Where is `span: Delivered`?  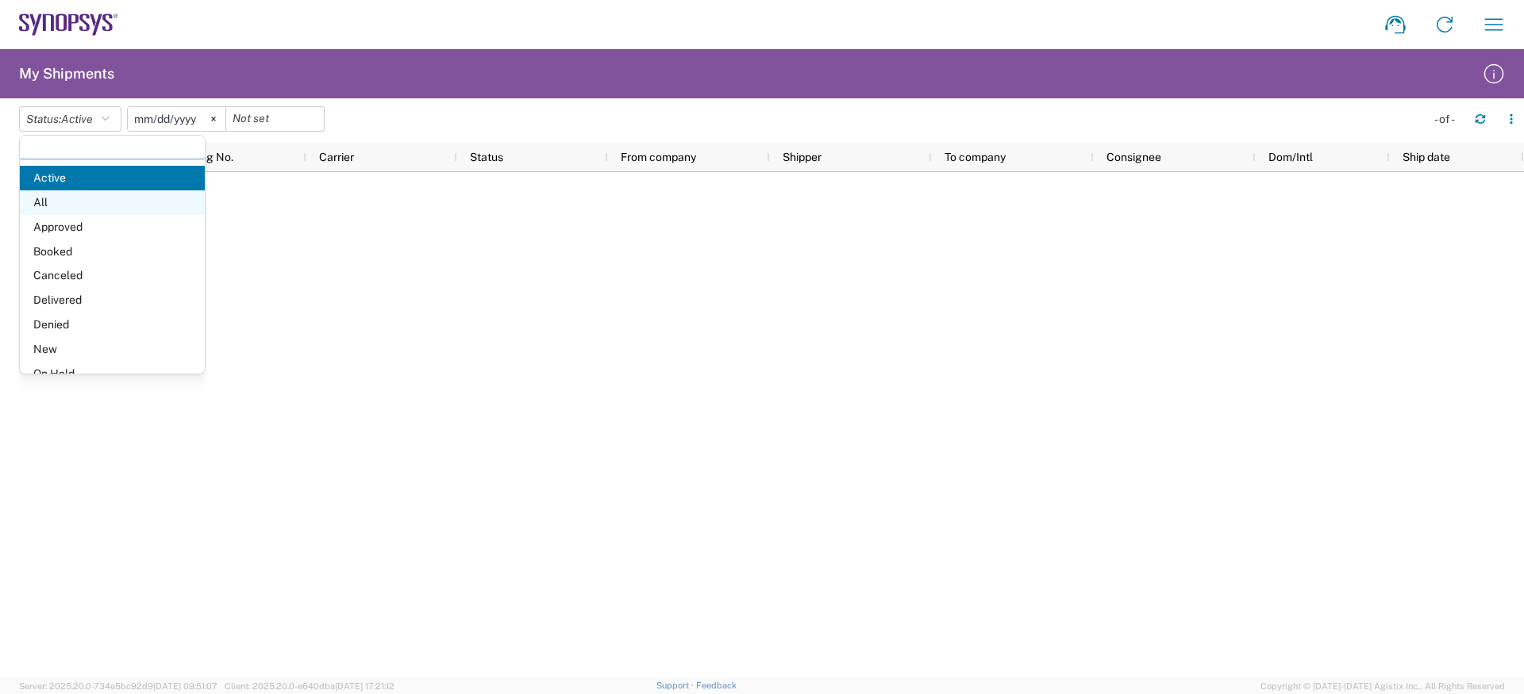 span: Delivered is located at coordinates (112, 300).